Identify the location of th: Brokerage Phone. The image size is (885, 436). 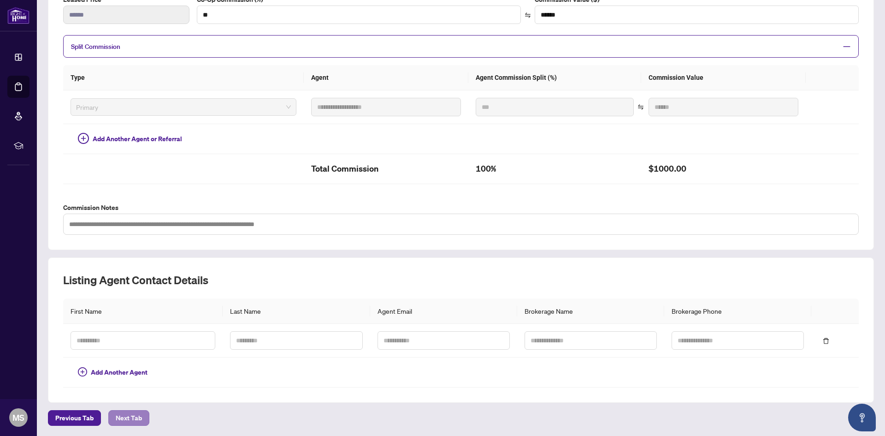
(738, 311).